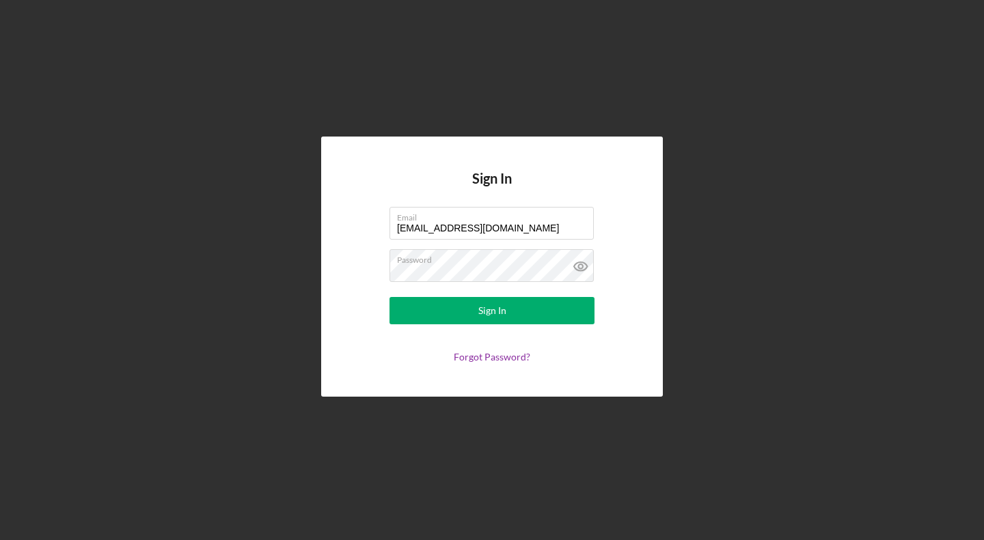  What do you see at coordinates (492, 311) in the screenshot?
I see `div: Sign In` at bounding box center [492, 311].